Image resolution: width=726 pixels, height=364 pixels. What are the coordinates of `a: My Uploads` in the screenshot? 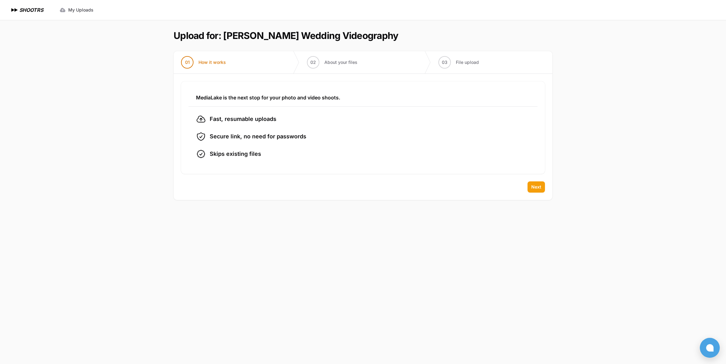 It's located at (76, 10).